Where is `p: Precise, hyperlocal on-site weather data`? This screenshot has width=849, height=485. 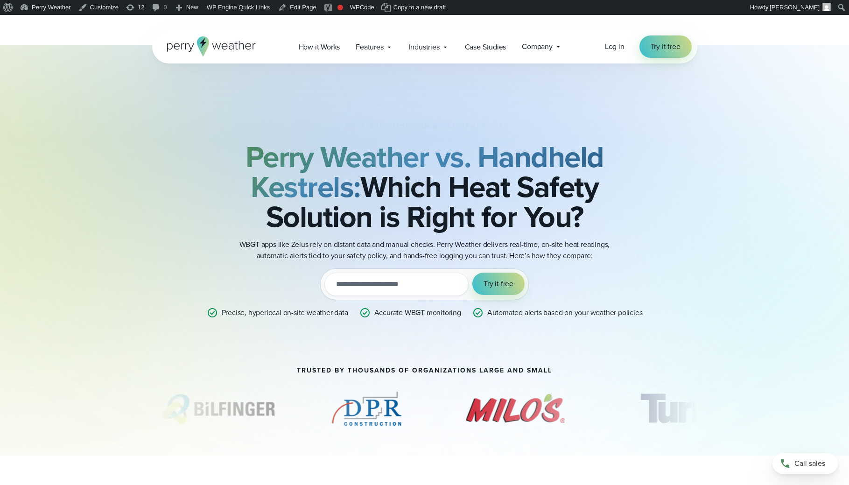
p: Precise, hyperlocal on-site weather data is located at coordinates (285, 313).